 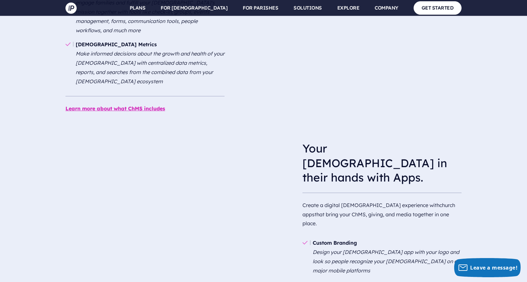 What do you see at coordinates (437, 8) in the screenshot?
I see `a: GET STARTED` at bounding box center [437, 8].